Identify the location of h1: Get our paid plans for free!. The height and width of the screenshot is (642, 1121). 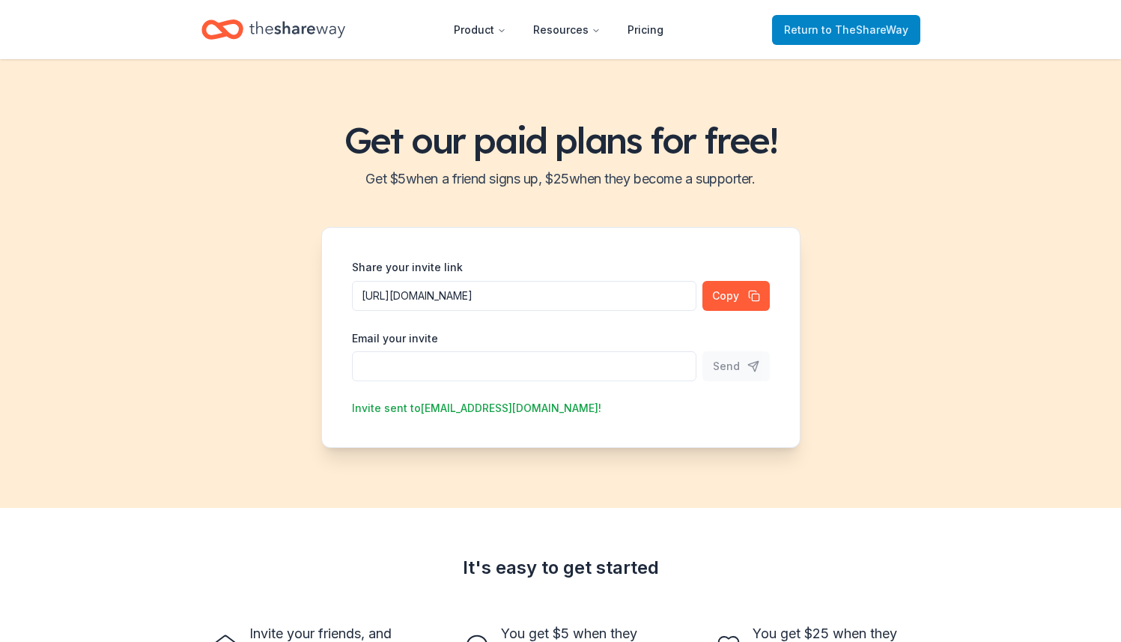
(560, 140).